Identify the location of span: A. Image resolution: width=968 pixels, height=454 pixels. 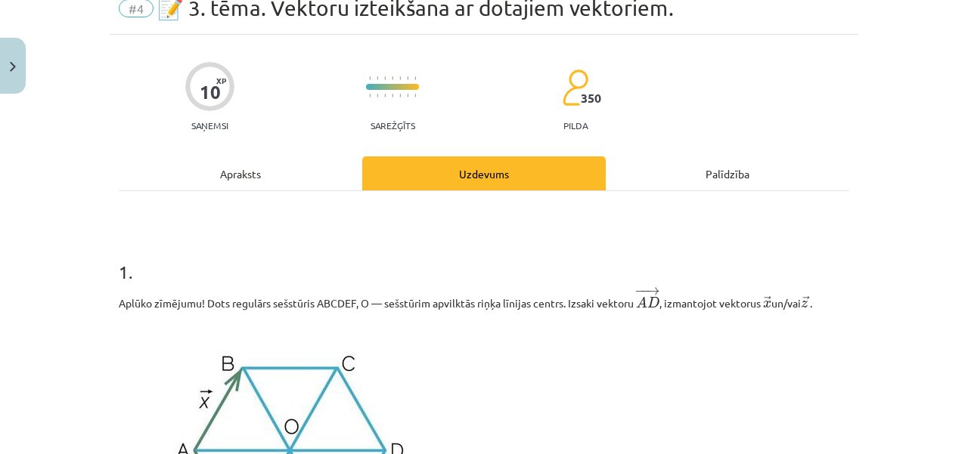
(641, 302).